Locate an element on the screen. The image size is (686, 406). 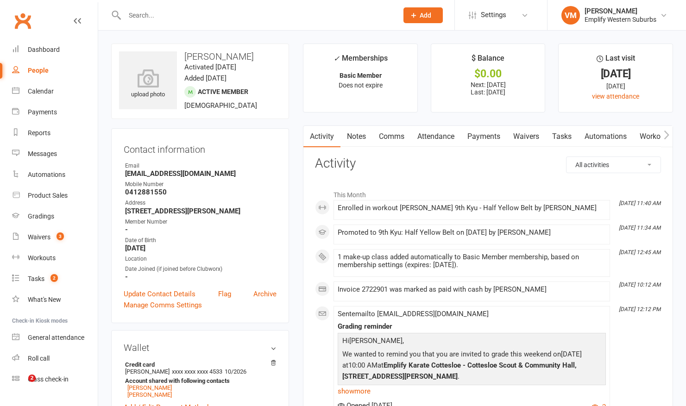
div: Gradings is located at coordinates (41, 216).